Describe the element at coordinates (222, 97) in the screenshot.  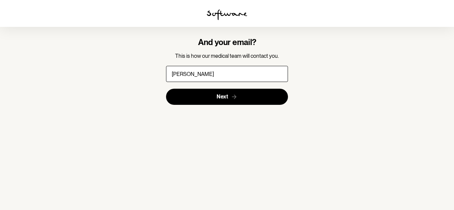
I see `span: Next` at that location.